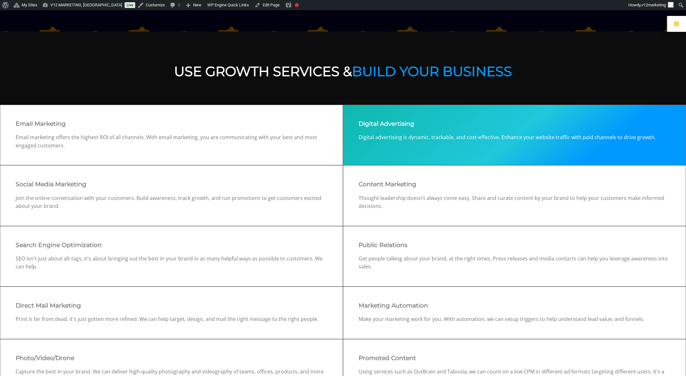 Image resolution: width=686 pixels, height=376 pixels. I want to click on h3: Public Relations, so click(514, 245).